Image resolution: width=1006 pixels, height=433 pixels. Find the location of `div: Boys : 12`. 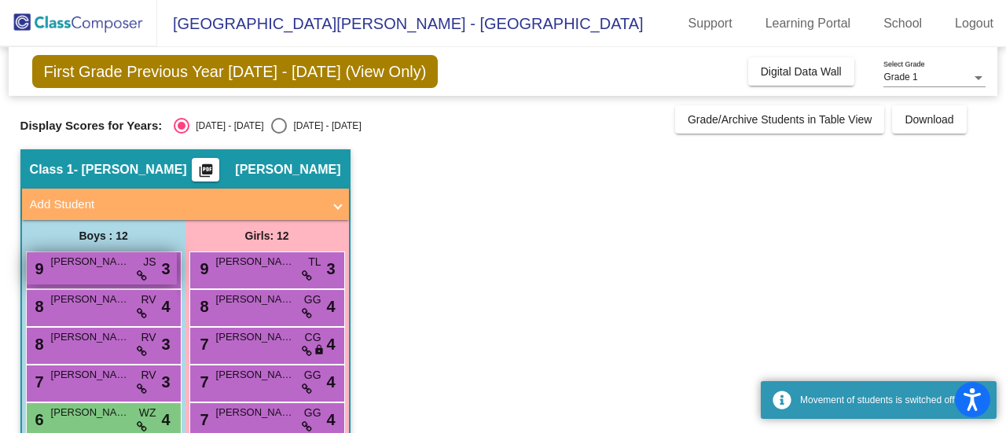

div: Boys : 12 is located at coordinates (104, 236).